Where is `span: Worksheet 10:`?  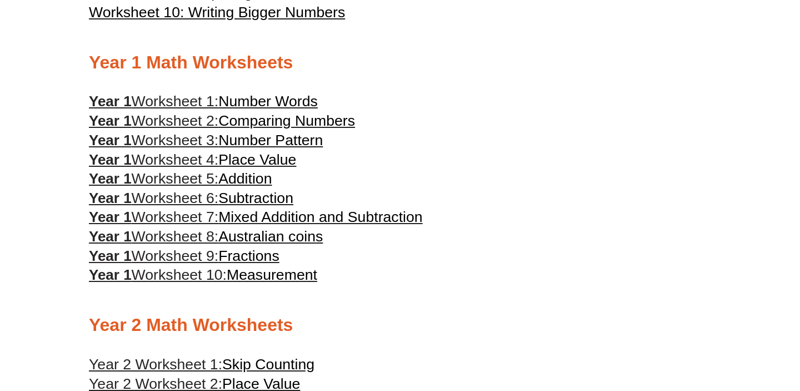 span: Worksheet 10: is located at coordinates (179, 275).